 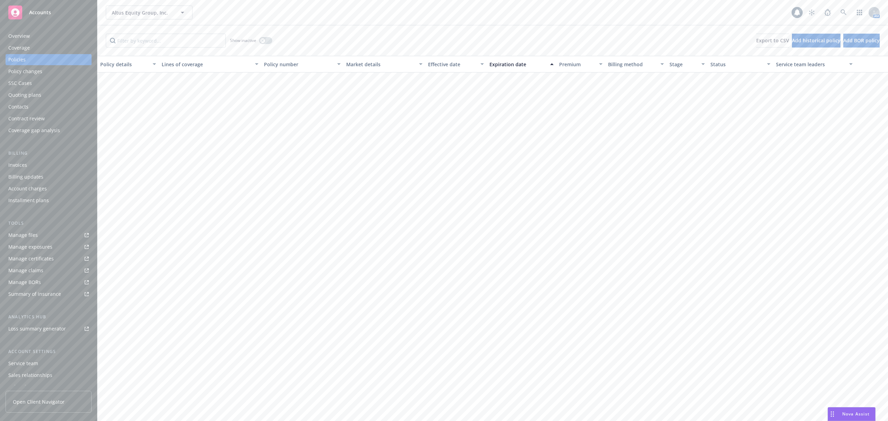 What do you see at coordinates (243, 40) in the screenshot?
I see `span: Show inactive` at bounding box center [243, 40].